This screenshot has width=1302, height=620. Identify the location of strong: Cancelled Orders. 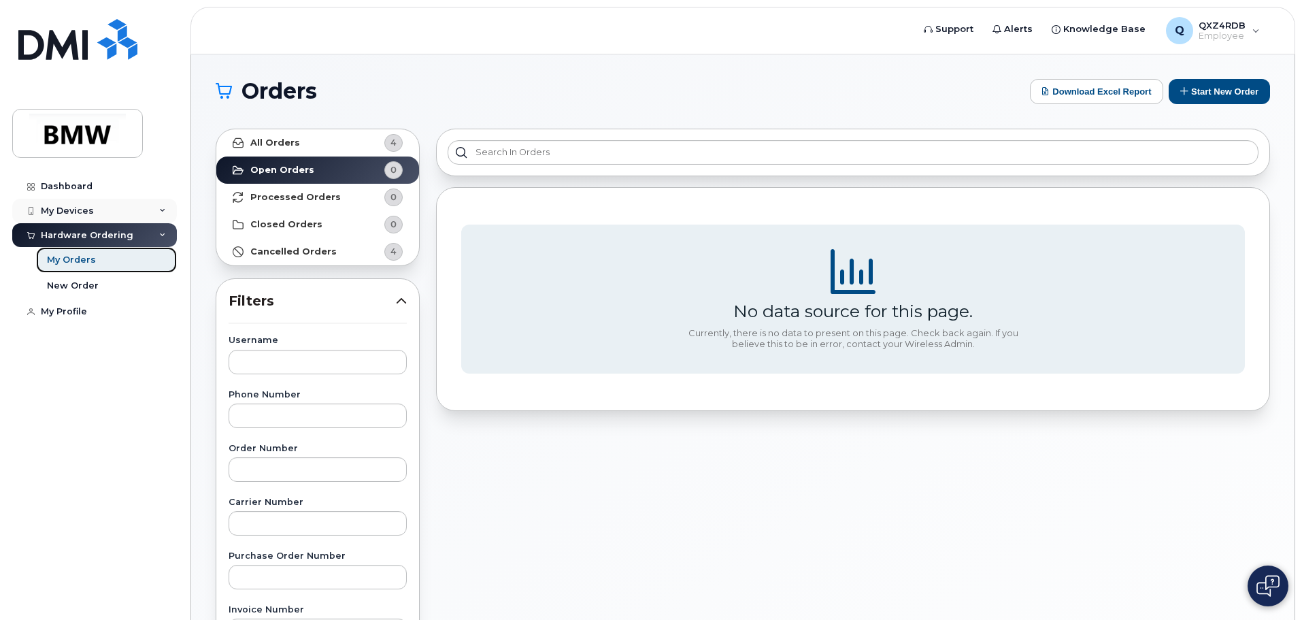
(293, 252).